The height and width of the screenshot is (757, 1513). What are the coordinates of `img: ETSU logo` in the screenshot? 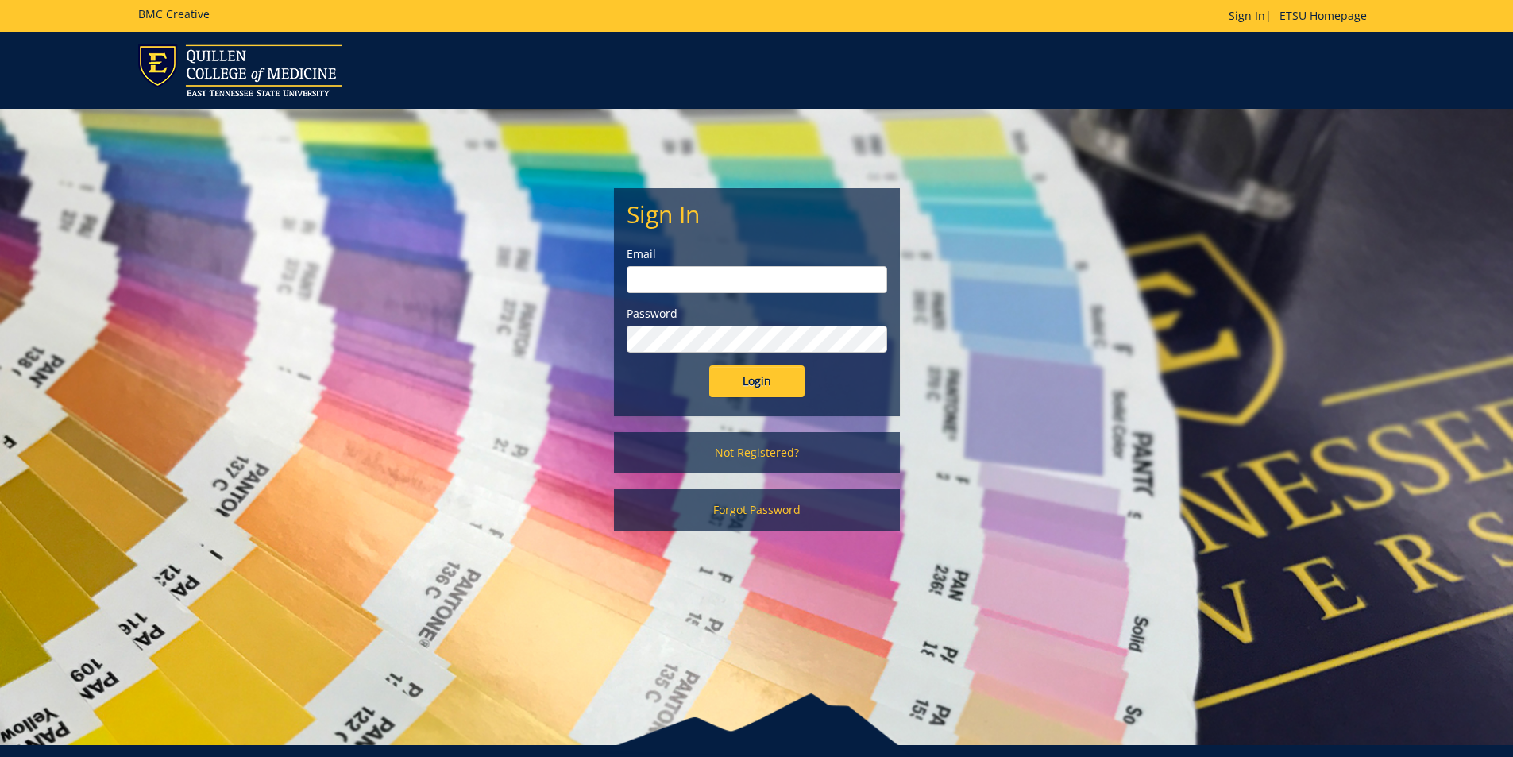 It's located at (240, 70).